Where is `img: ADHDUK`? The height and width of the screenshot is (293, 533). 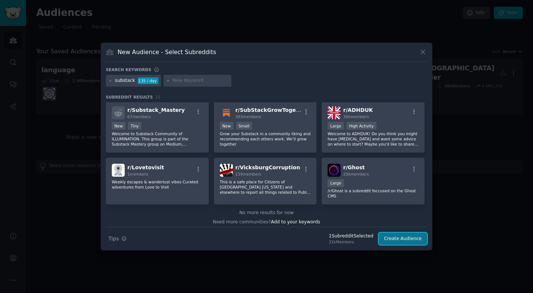 img: ADHDUK is located at coordinates (334, 113).